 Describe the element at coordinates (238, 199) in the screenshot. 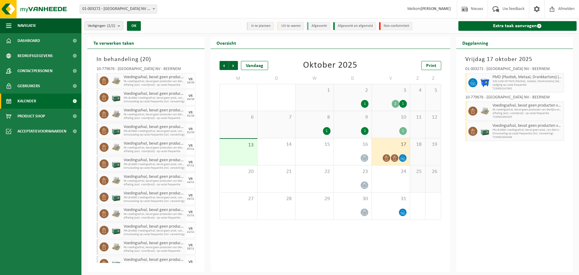

I see `span: 27` at that location.